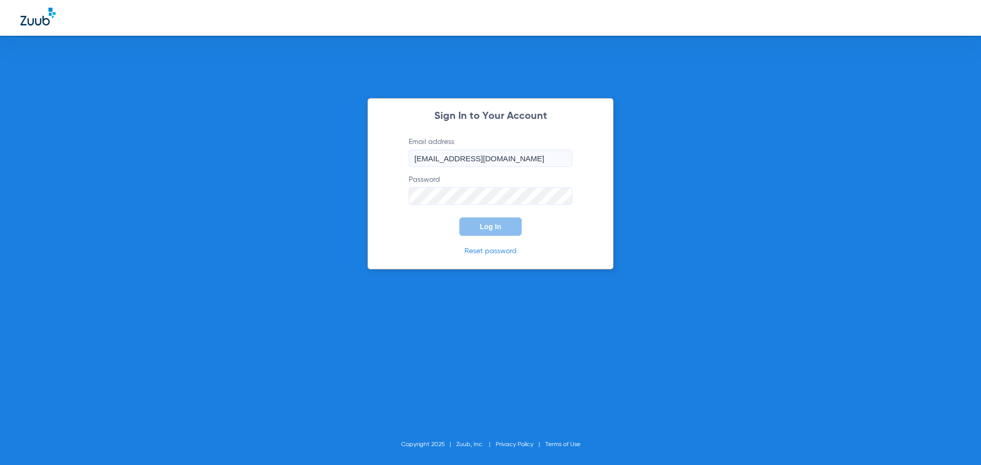  I want to click on a: Reset password, so click(490, 251).